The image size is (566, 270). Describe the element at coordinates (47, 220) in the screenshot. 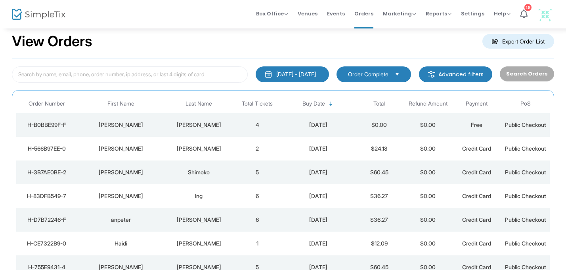

I see `div: H-D7B72246-F` at that location.